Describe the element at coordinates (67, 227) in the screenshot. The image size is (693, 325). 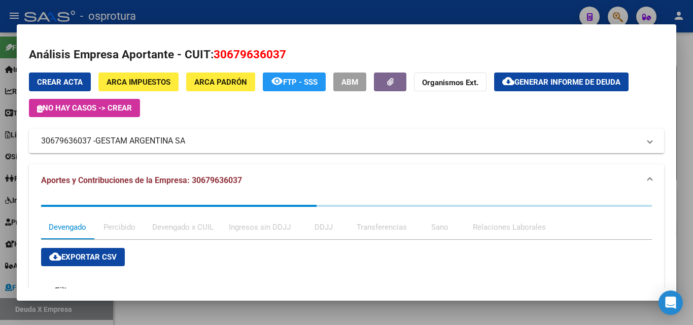
I see `div: Devengado` at that location.